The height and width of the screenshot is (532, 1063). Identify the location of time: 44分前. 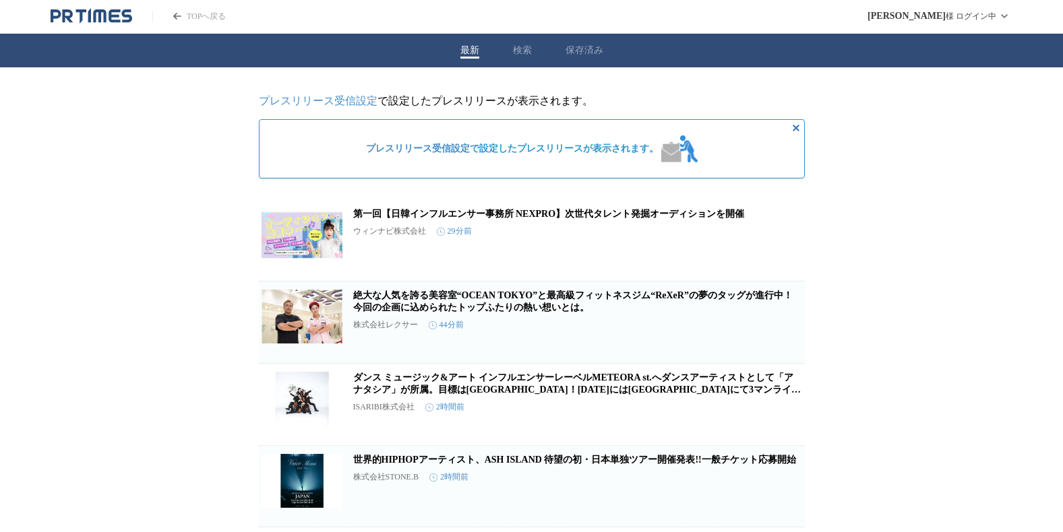
(446, 325).